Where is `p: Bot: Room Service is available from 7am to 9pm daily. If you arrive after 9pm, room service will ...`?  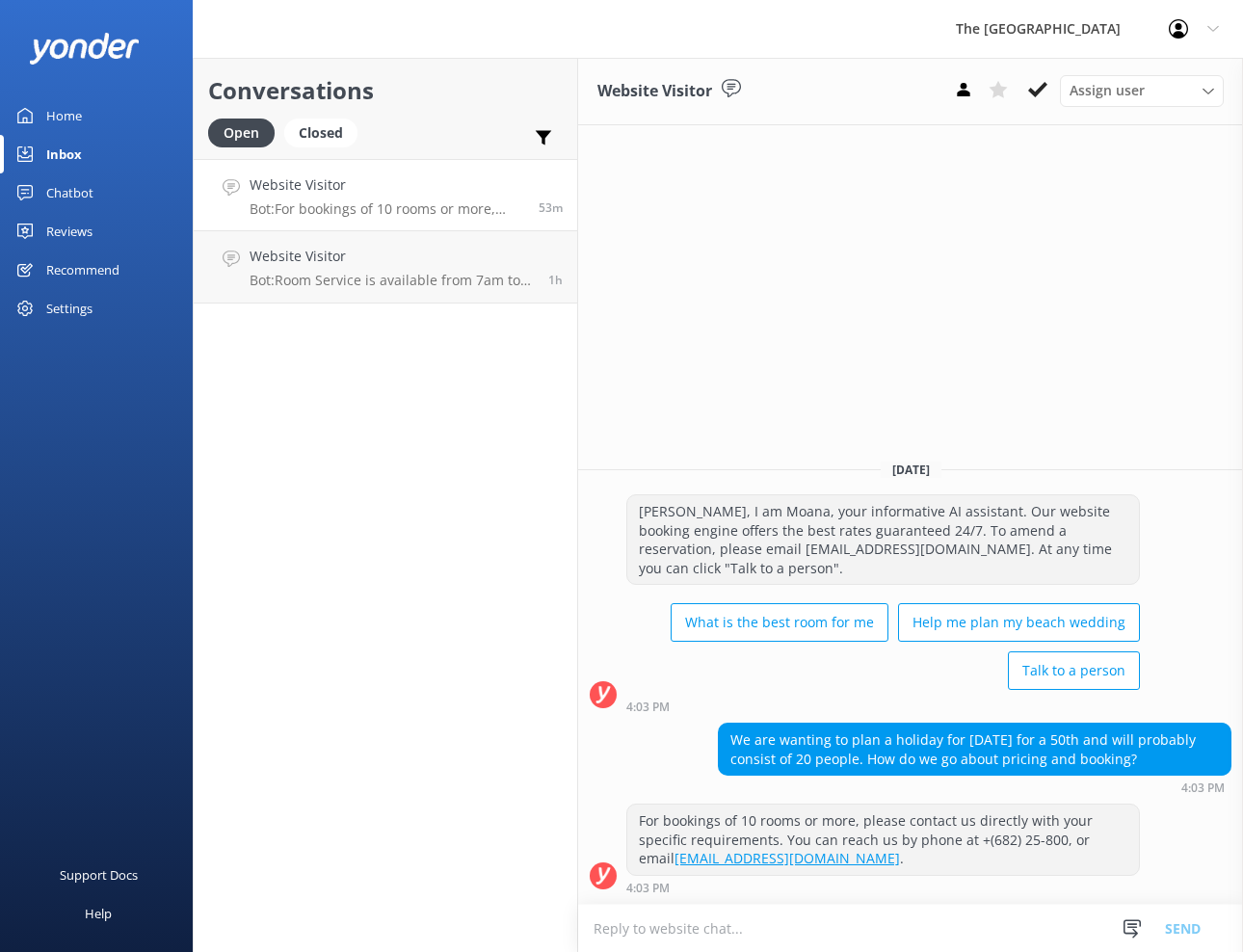
p: Bot: Room Service is available from 7am to 9pm daily. If you arrive after 9pm, room service will ... is located at coordinates (392, 281).